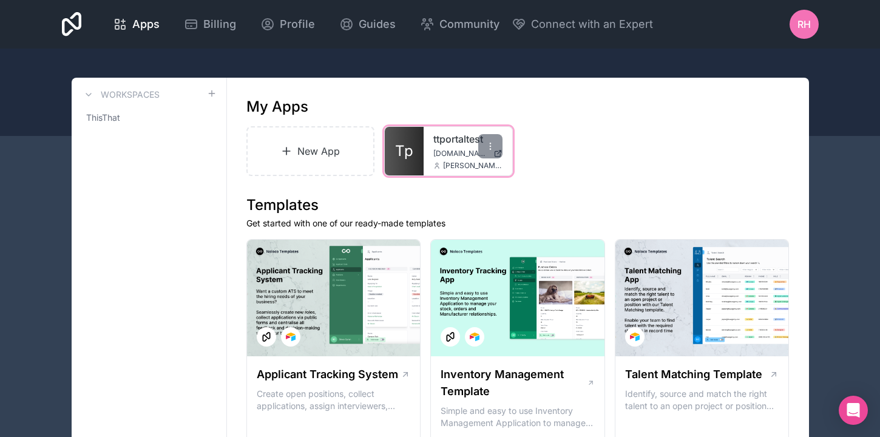  What do you see at coordinates (220, 24) in the screenshot?
I see `span: Billing` at bounding box center [220, 24].